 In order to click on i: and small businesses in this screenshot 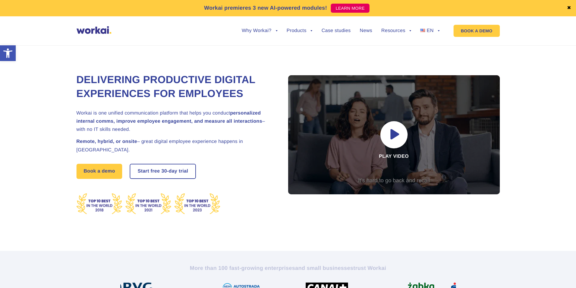, I will do `click(324, 268)`.